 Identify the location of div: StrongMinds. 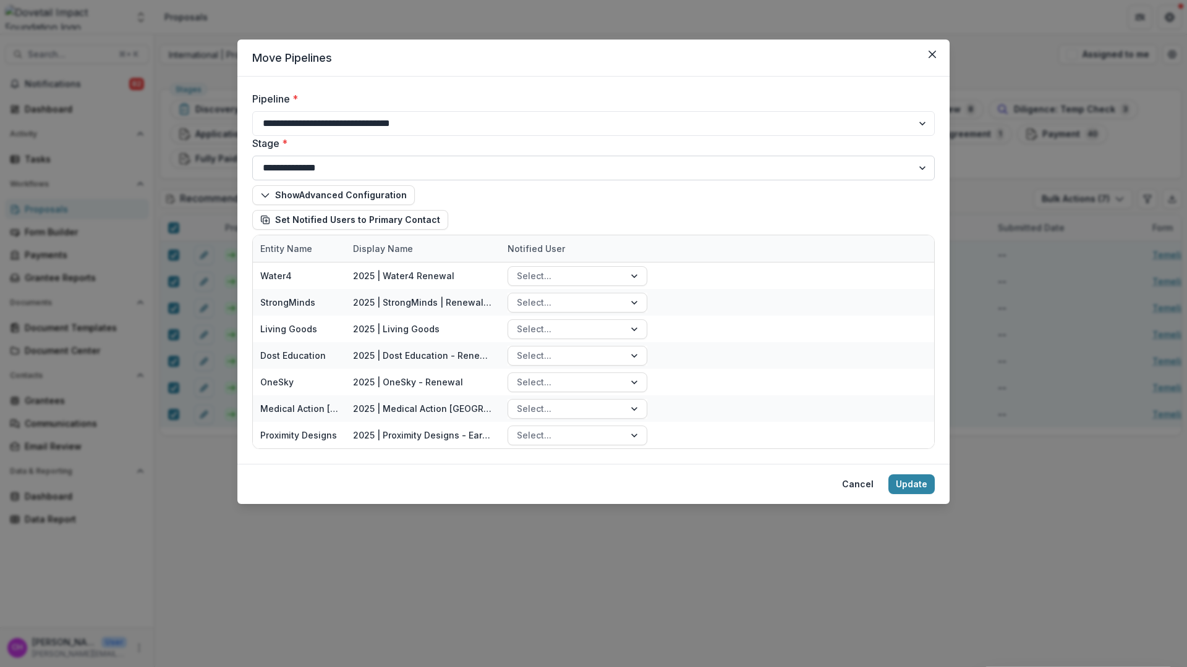
(287, 302).